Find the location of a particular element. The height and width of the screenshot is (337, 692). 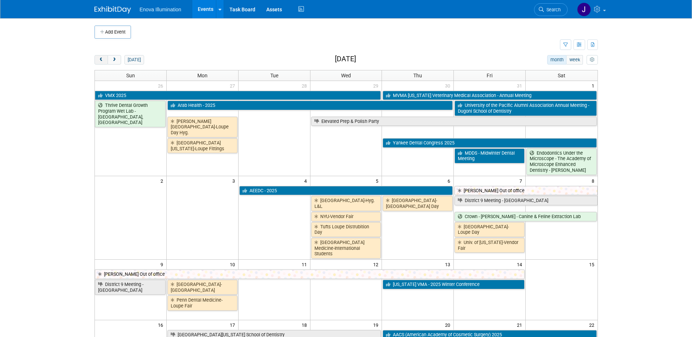

span: 1 is located at coordinates (594, 85).